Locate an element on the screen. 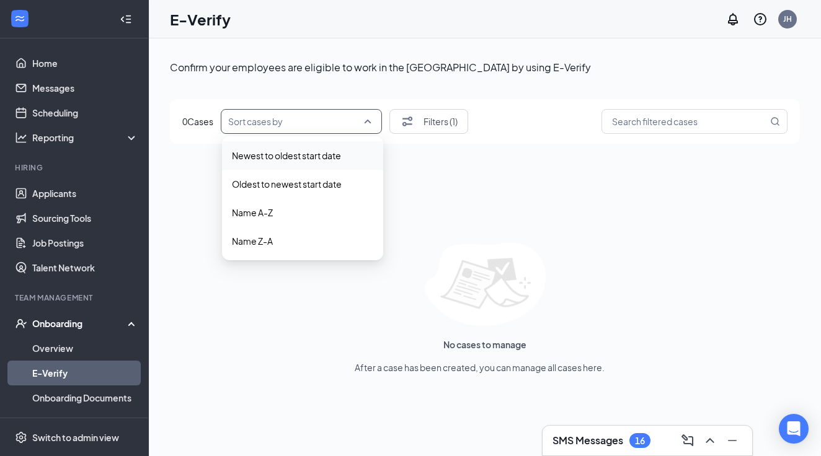 Image resolution: width=821 pixels, height=456 pixels. svg: Minimize is located at coordinates (732, 441).